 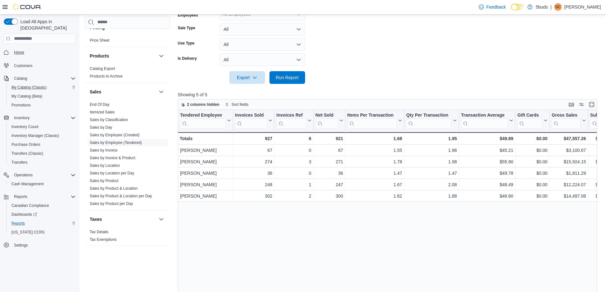 What do you see at coordinates (42, 224) in the screenshot?
I see `button: Reports` at bounding box center [42, 224].